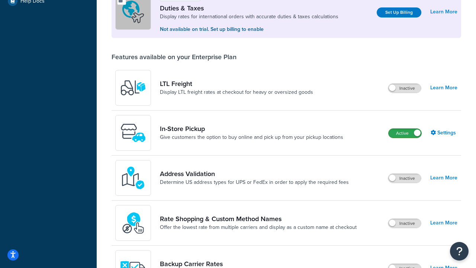 The width and height of the screenshot is (476, 268). What do you see at coordinates (133, 133) in the screenshot?
I see `img: wfgcfpwTIucLEAAAAASUVORK5CYII=` at bounding box center [133, 133].